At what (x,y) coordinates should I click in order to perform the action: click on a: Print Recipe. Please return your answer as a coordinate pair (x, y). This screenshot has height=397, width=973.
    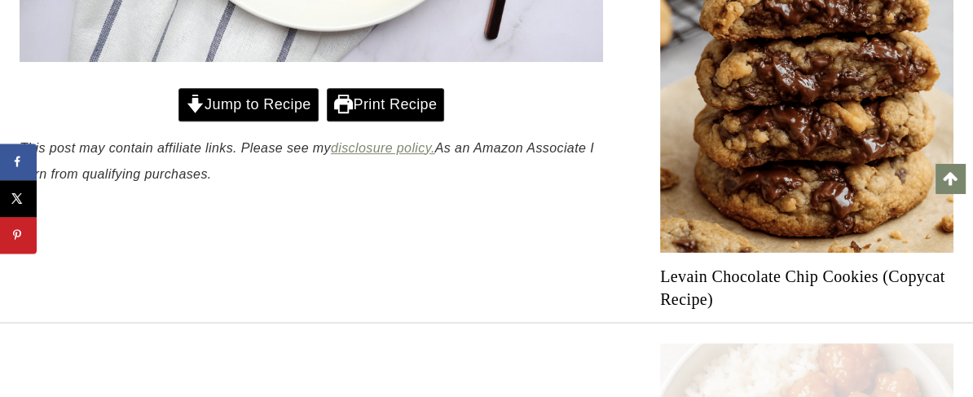
    Looking at the image, I should click on (385, 104).